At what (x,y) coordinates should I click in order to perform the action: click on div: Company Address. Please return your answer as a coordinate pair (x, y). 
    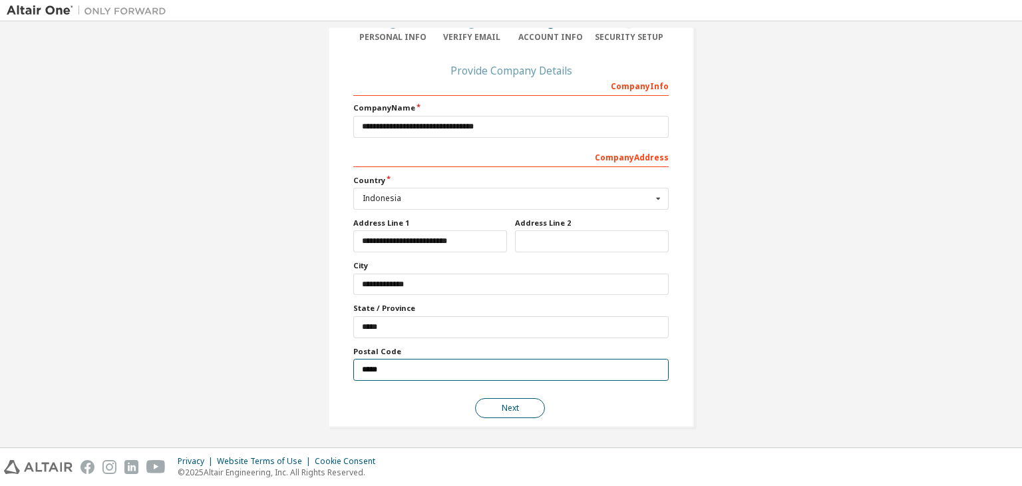
    Looking at the image, I should click on (511, 156).